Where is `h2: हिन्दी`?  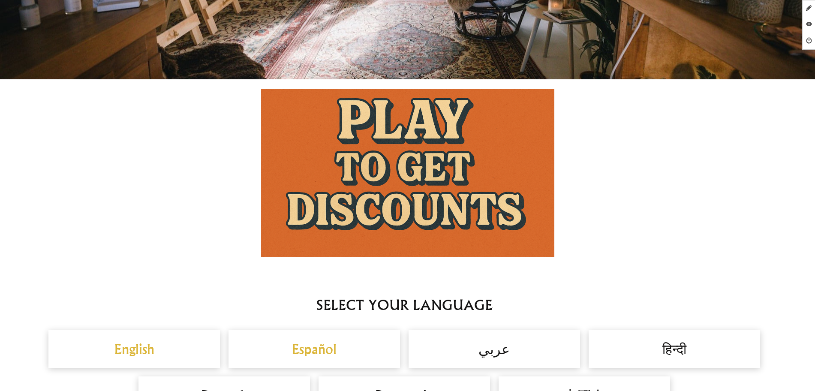
h2: हिन्दी is located at coordinates (674, 349).